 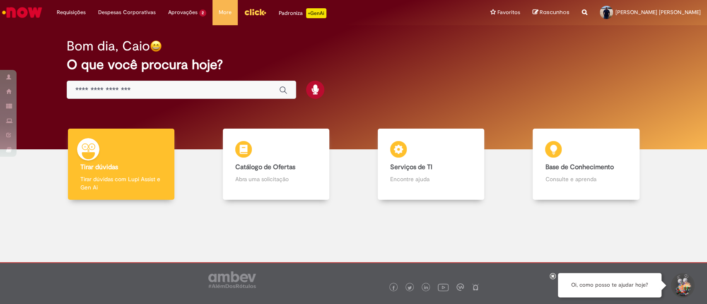 What do you see at coordinates (121, 164) in the screenshot?
I see `a: Tirar dúvidas Tirar dúvidas com Lupi Assist e Gen Ai` at bounding box center [121, 164].